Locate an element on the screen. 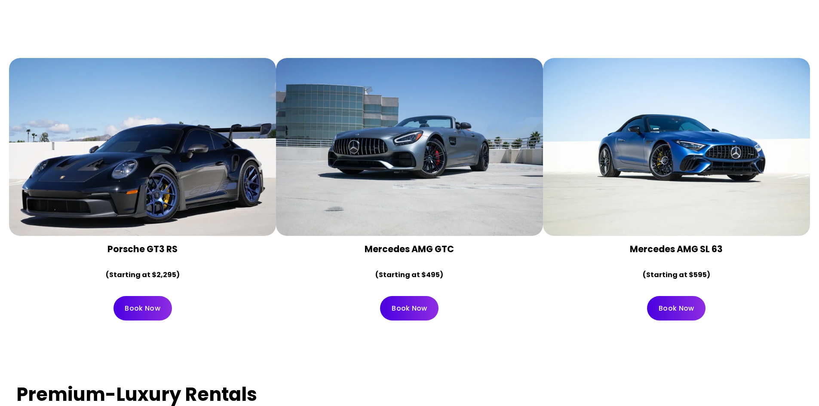  strong: Mercedes AMG SL 63 is located at coordinates (676, 249).